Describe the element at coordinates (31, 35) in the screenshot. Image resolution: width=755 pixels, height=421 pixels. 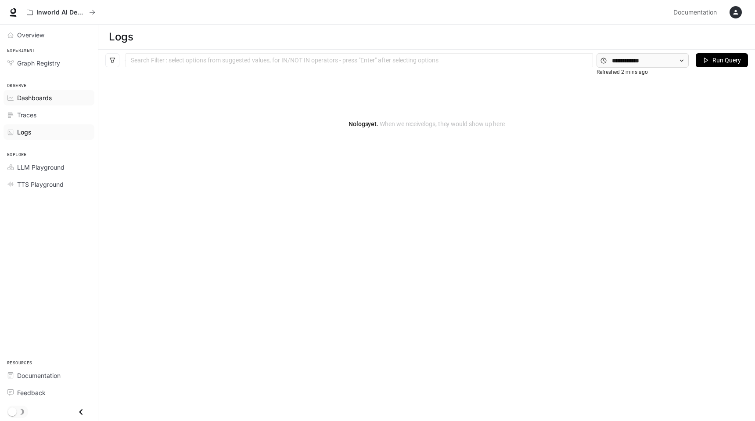
I see `span: Overview` at that location.